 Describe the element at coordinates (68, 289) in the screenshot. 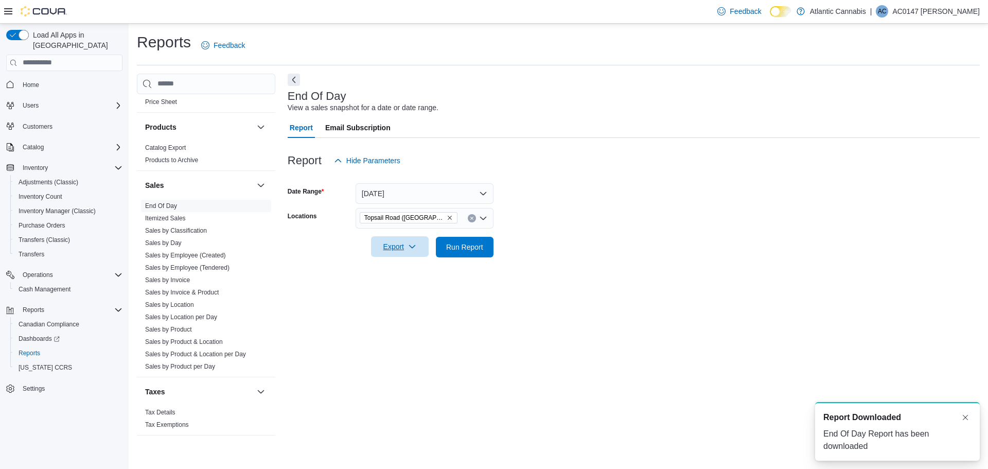

I see `span: Cash Management` at that location.